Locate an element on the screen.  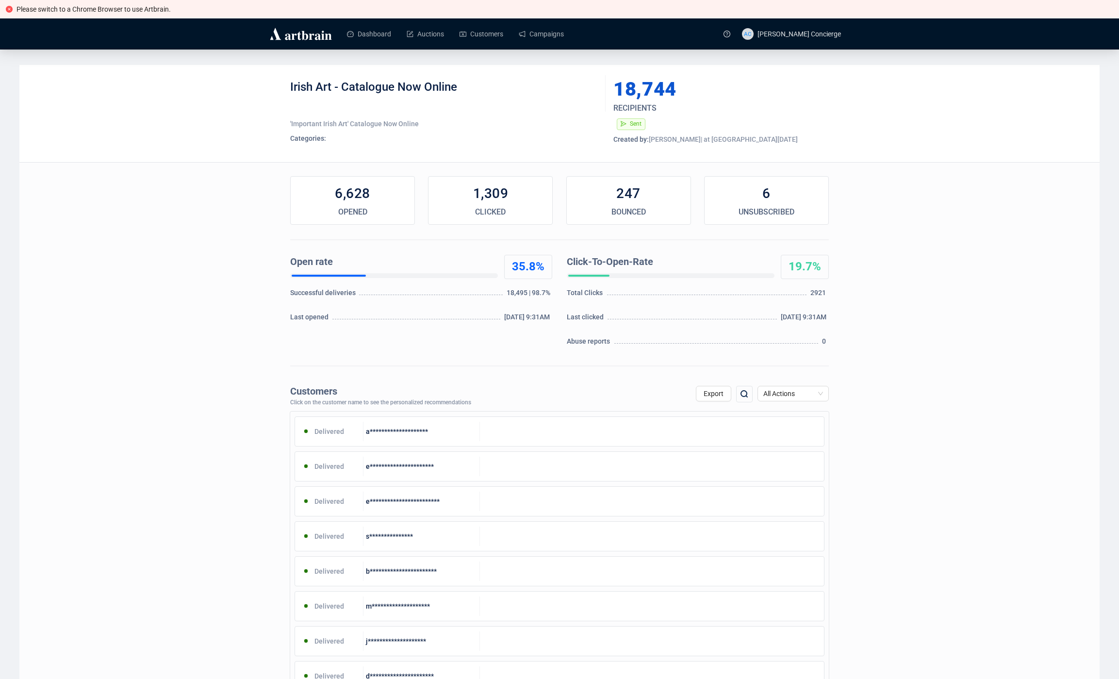
div: Abuse reports is located at coordinates (590, 344).